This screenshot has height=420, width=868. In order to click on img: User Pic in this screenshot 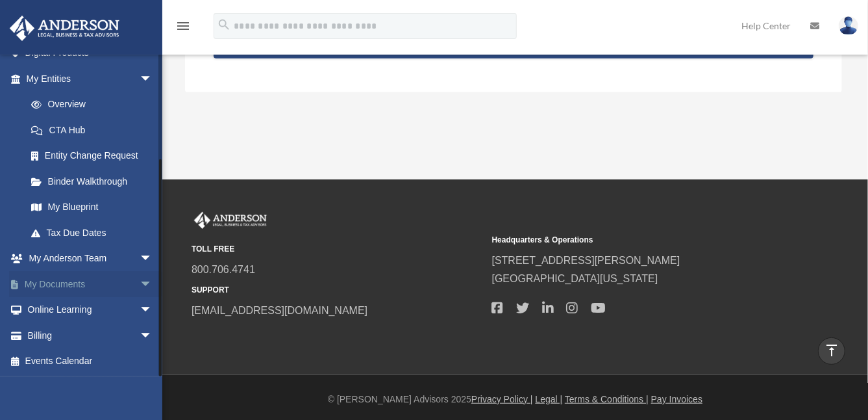, I will do `click(849, 25)`.